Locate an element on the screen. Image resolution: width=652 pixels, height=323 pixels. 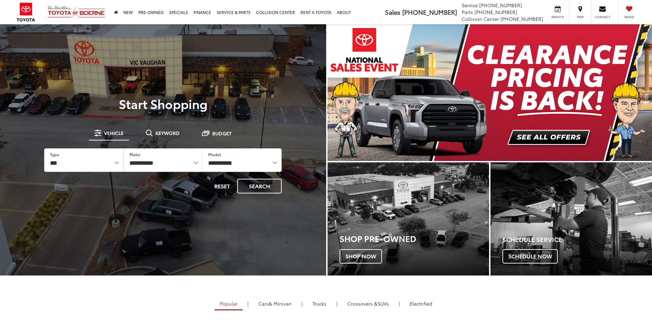
span: Keyword is located at coordinates (167, 133).